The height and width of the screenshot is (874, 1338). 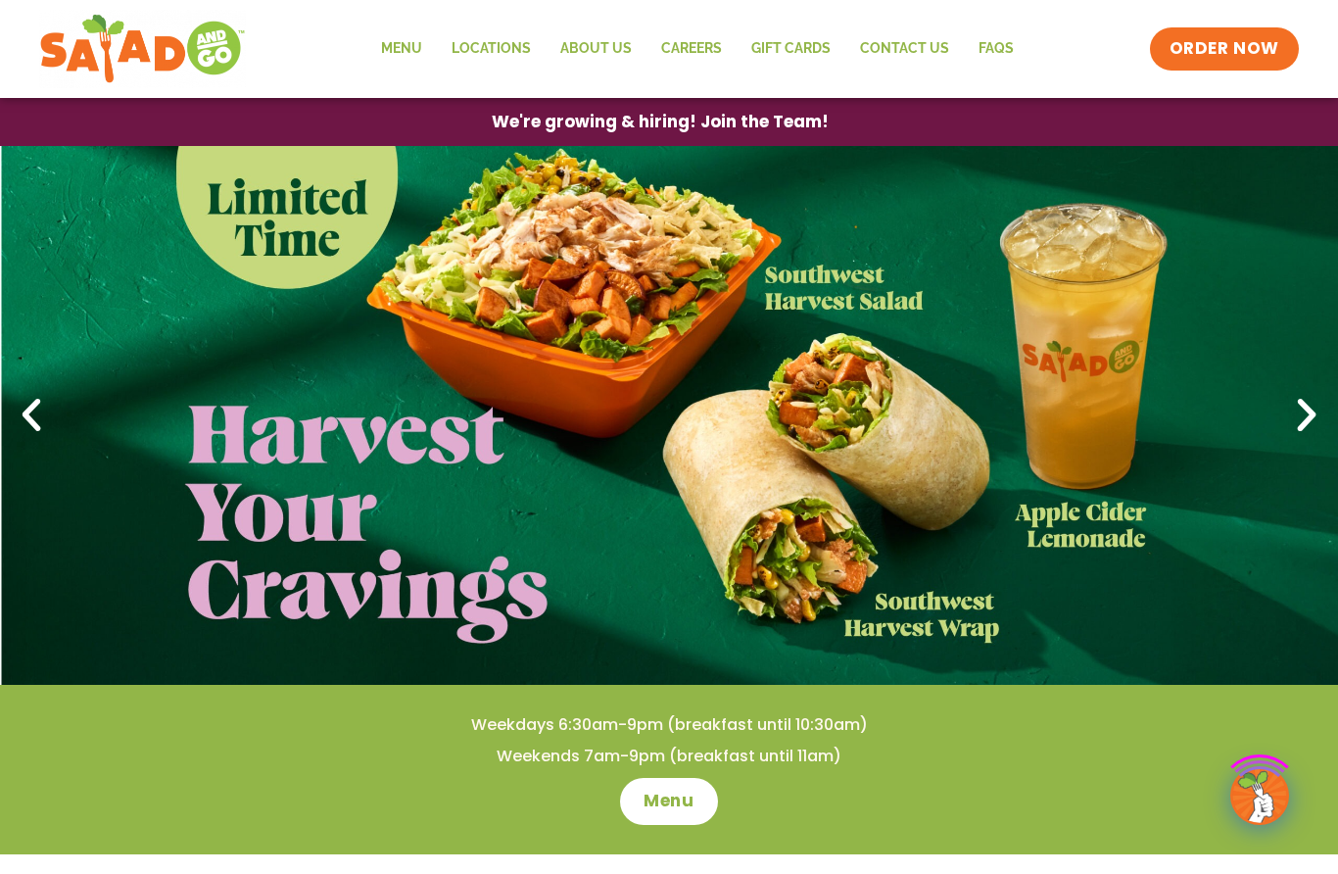 I want to click on a: About Us, so click(x=596, y=49).